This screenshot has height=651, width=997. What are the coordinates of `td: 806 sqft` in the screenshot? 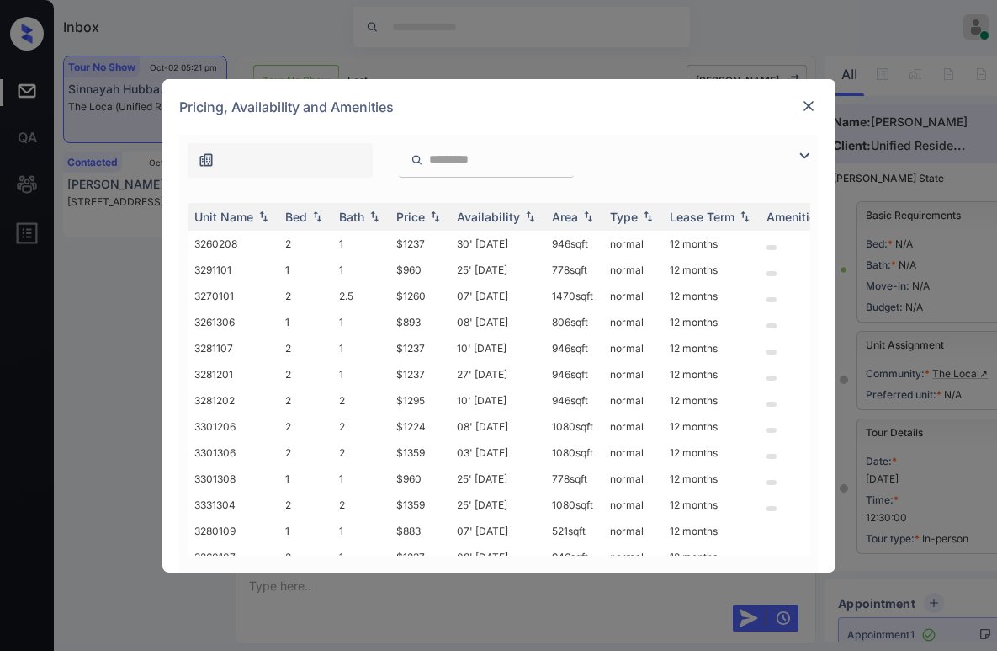 It's located at (574, 321).